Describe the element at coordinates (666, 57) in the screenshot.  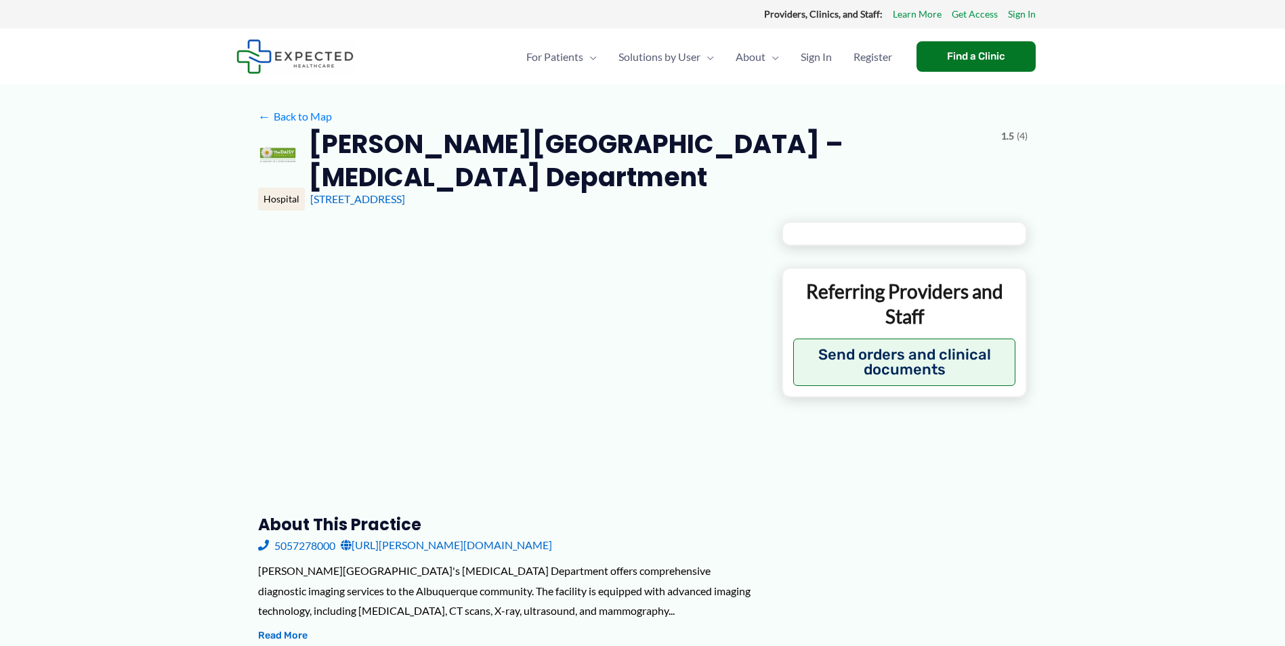
I see `a: Solutions by UserMenu Toggle` at that location.